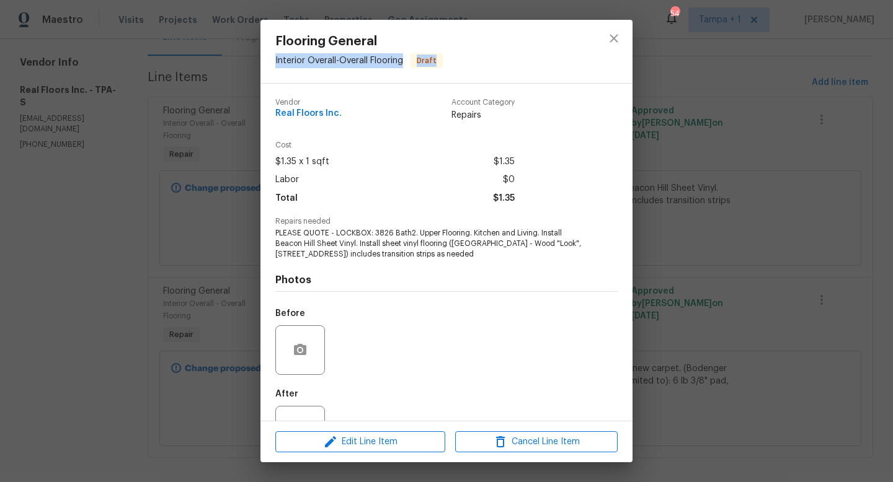 The height and width of the screenshot is (482, 893). What do you see at coordinates (614, 38) in the screenshot?
I see `button: close` at bounding box center [614, 38].